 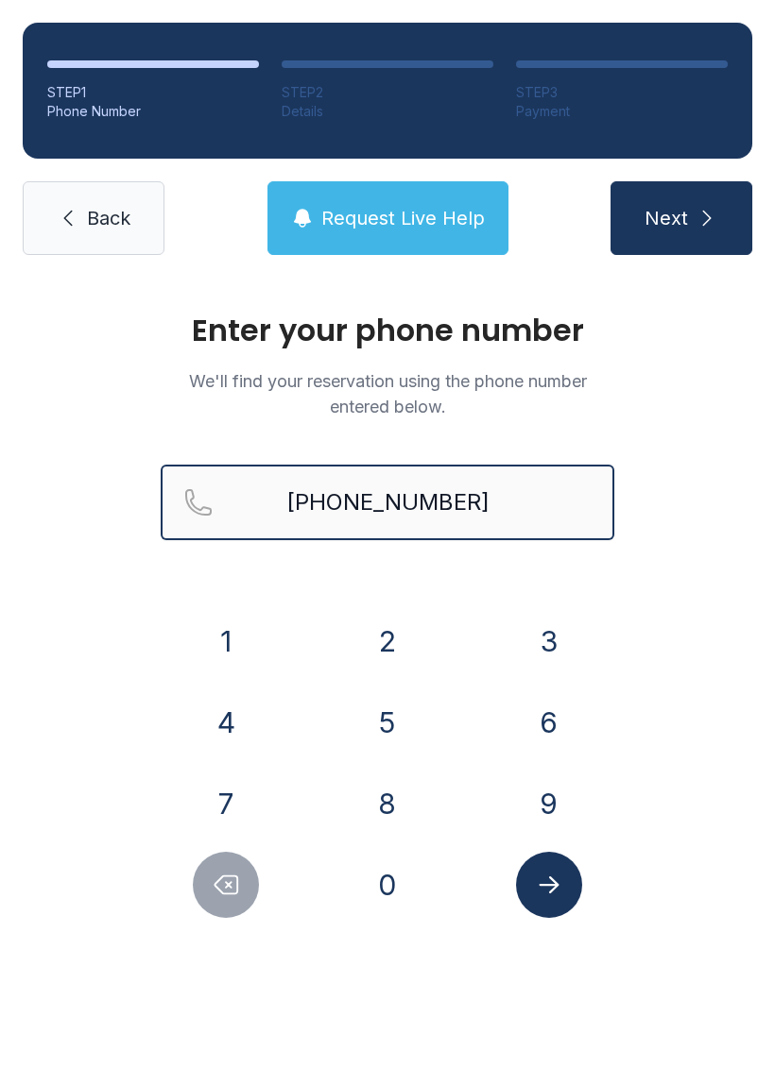 I want to click on span: Next, so click(x=666, y=218).